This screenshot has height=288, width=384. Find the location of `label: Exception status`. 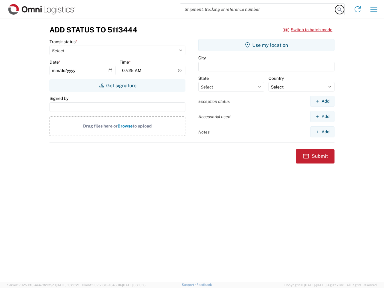

label: Exception status is located at coordinates (214, 101).